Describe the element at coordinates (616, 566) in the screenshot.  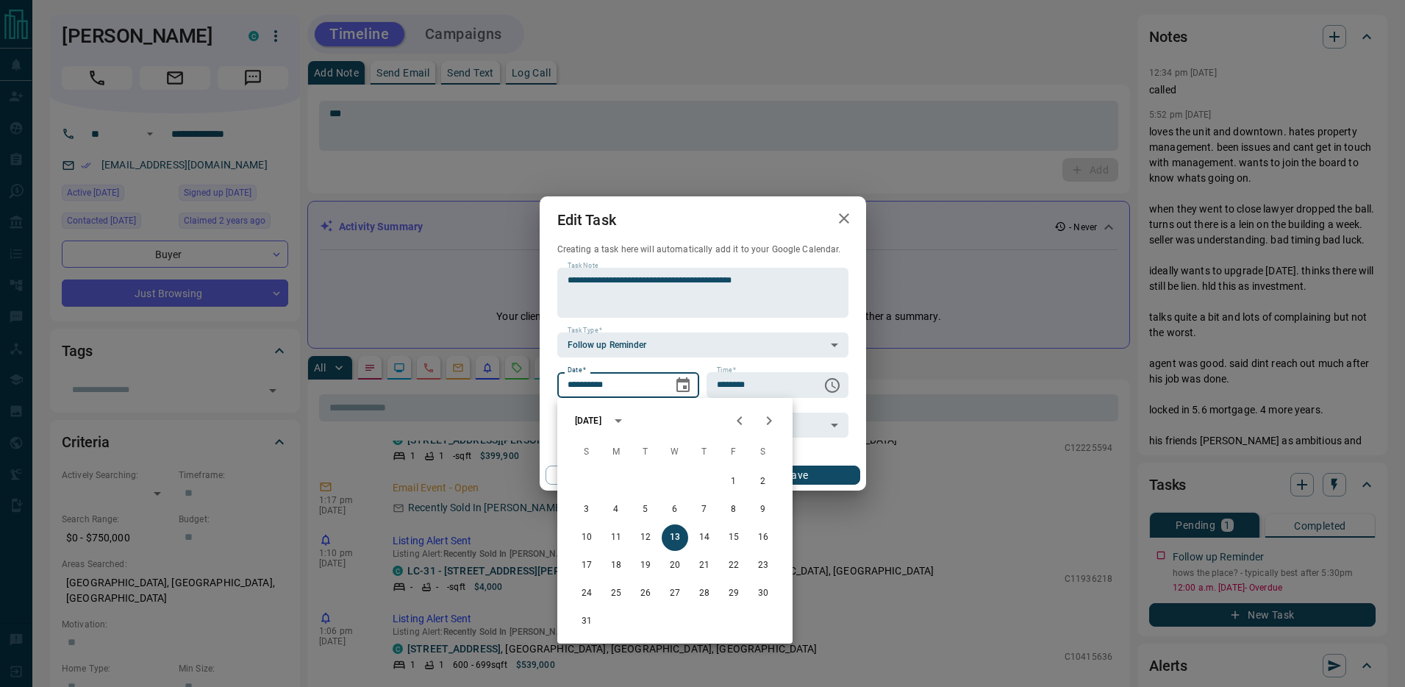
I see `button: 18` at that location.